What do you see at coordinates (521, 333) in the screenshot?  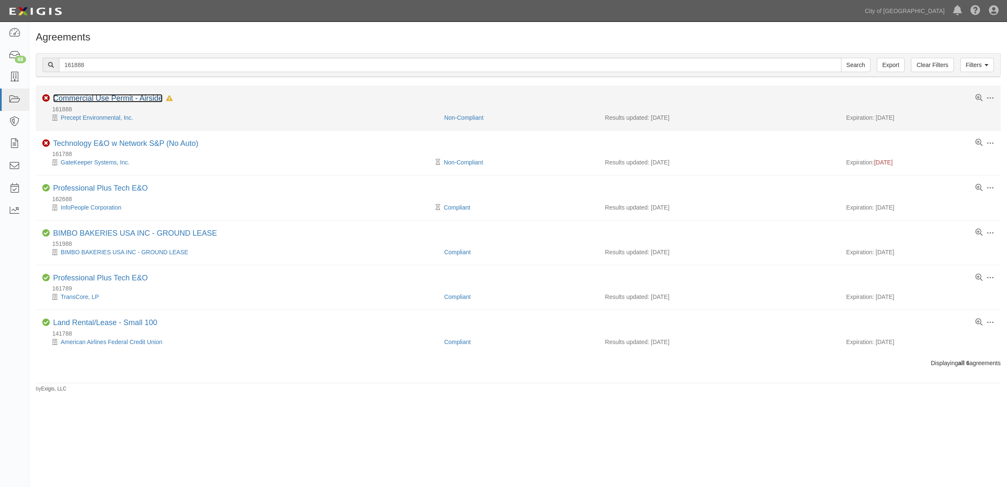 I see `div: 141788` at bounding box center [521, 333].